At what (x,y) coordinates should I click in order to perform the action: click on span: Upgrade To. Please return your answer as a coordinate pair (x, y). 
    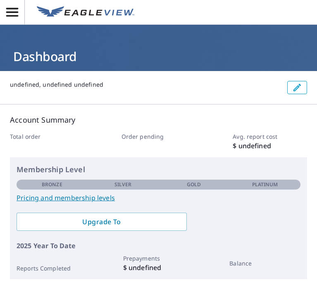
    Looking at the image, I should click on (102, 222).